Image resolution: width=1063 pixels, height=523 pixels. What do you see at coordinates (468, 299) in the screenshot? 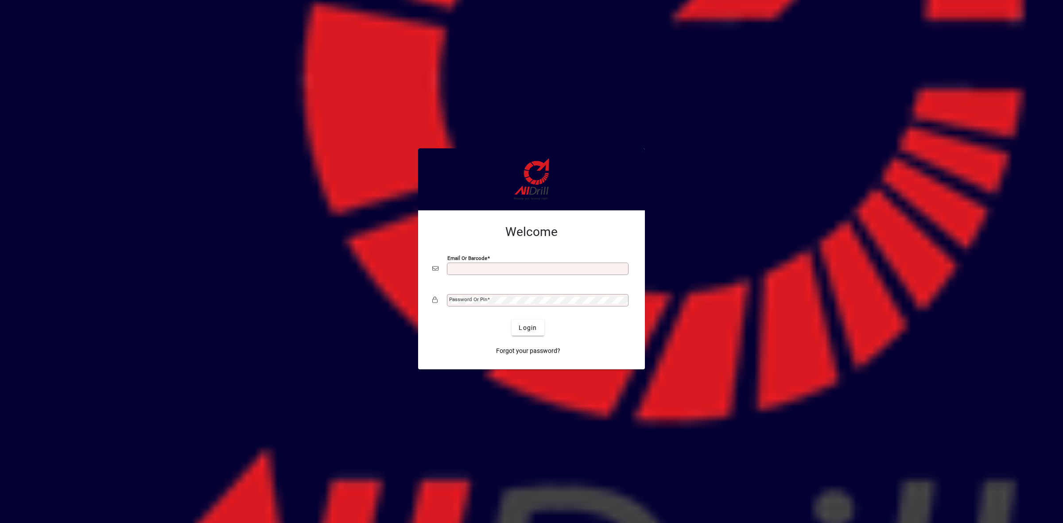
I see `mat-label: Password or Pin` at bounding box center [468, 299].